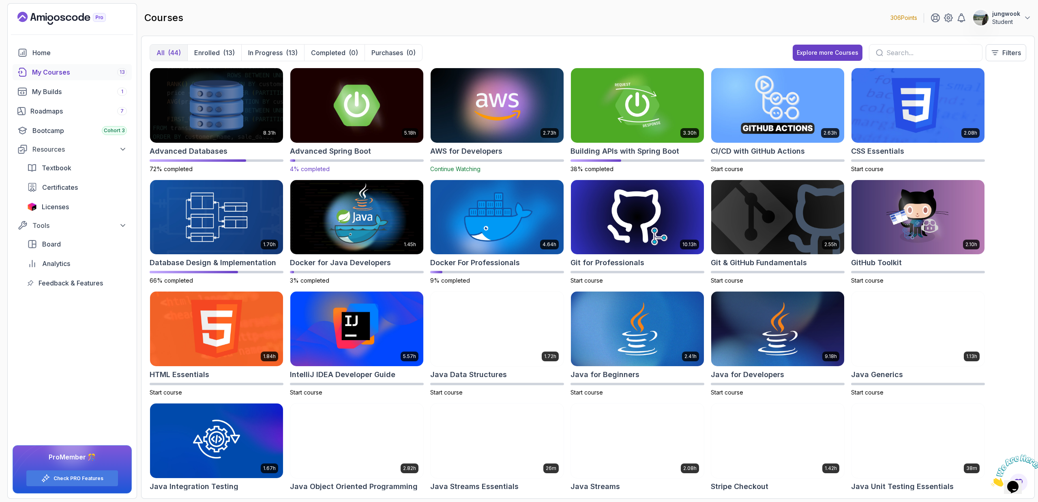  What do you see at coordinates (828, 53) in the screenshot?
I see `div: Explore more Courses` at bounding box center [828, 53].